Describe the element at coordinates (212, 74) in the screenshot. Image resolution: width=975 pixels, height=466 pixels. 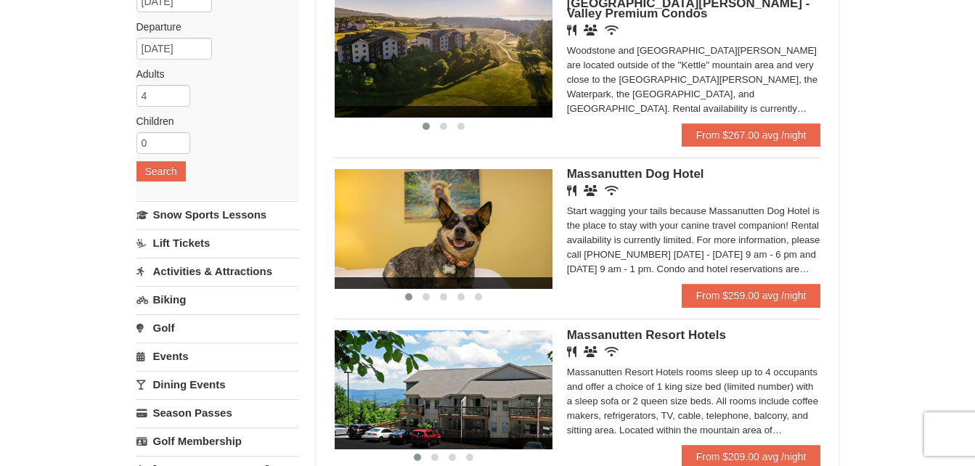
I see `label: Adults` at that location.